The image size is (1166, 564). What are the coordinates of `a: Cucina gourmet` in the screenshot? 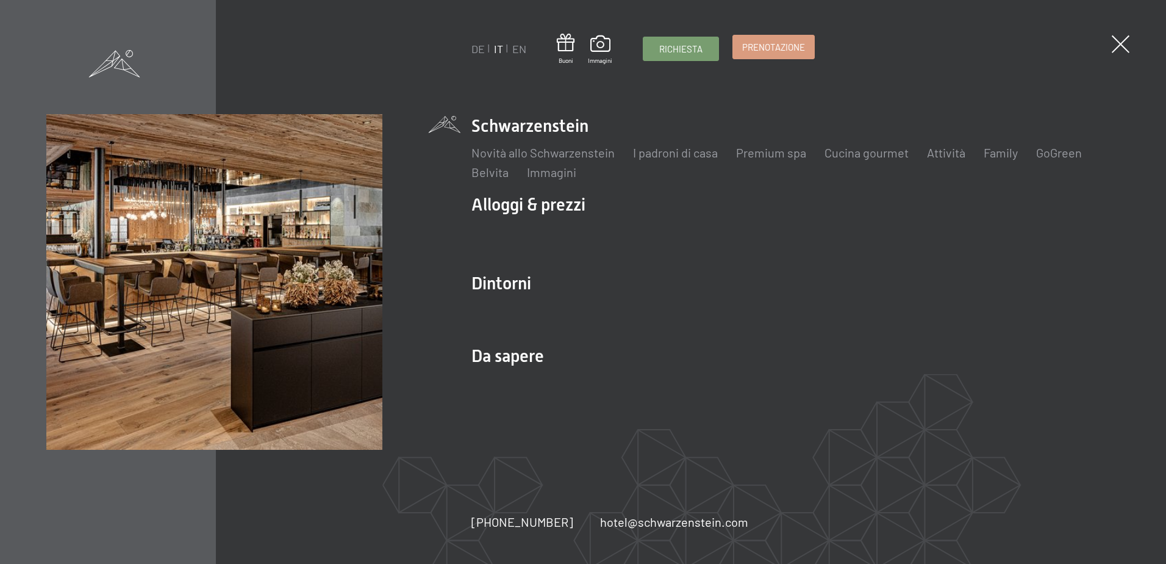 It's located at (867, 153).